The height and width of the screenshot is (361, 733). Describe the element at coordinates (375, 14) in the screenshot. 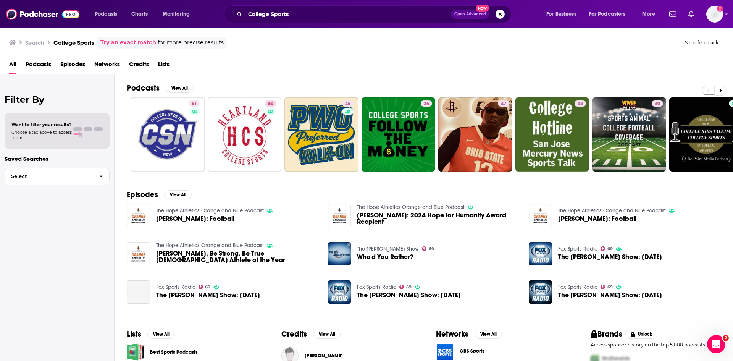

I see `div: Search podcasts, credits, & more...` at that location.